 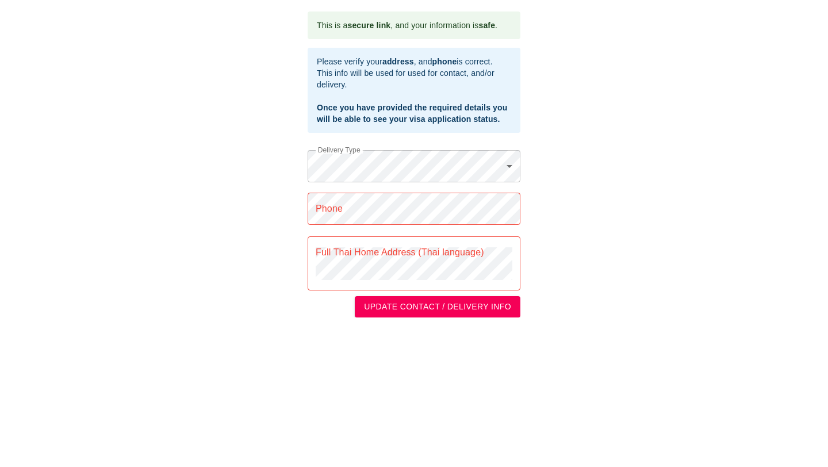 I want to click on span: UPDATE CONTACT / DELIVERY INFO, so click(x=437, y=306).